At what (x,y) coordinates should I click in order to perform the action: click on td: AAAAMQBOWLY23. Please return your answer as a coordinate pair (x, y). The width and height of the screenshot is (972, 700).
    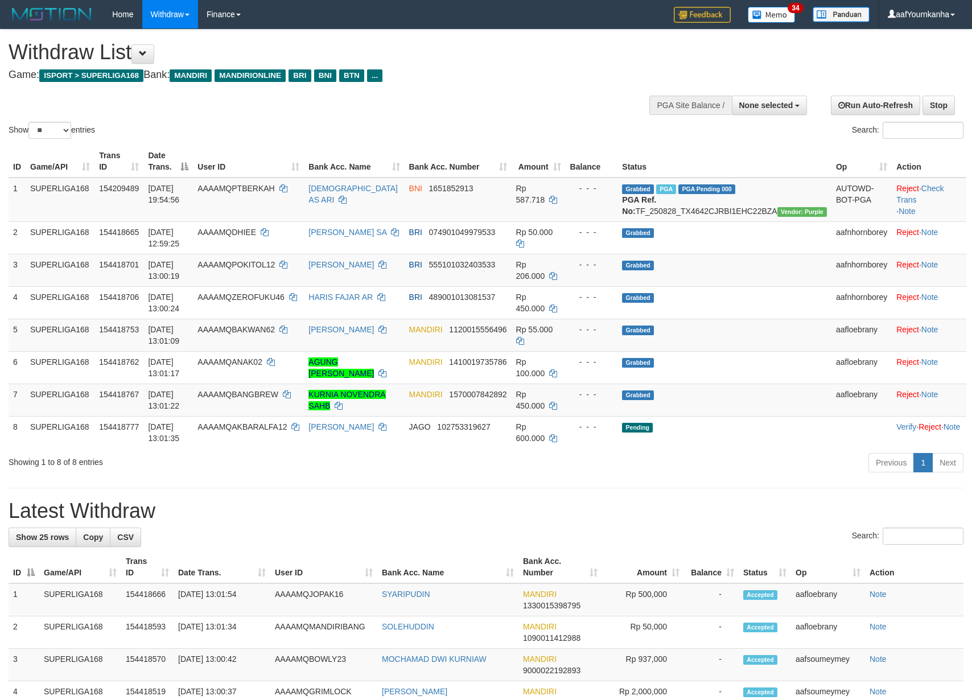
    Looking at the image, I should click on (324, 665).